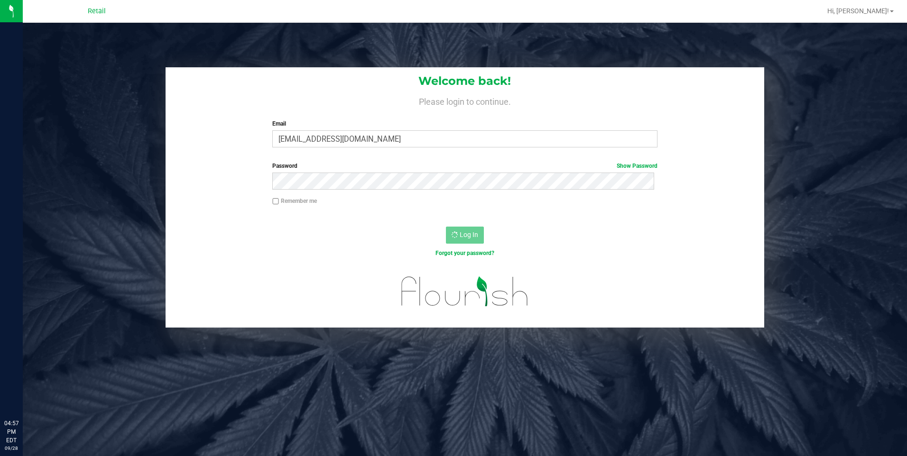 The width and height of the screenshot is (907, 456). I want to click on a: Show Password, so click(637, 166).